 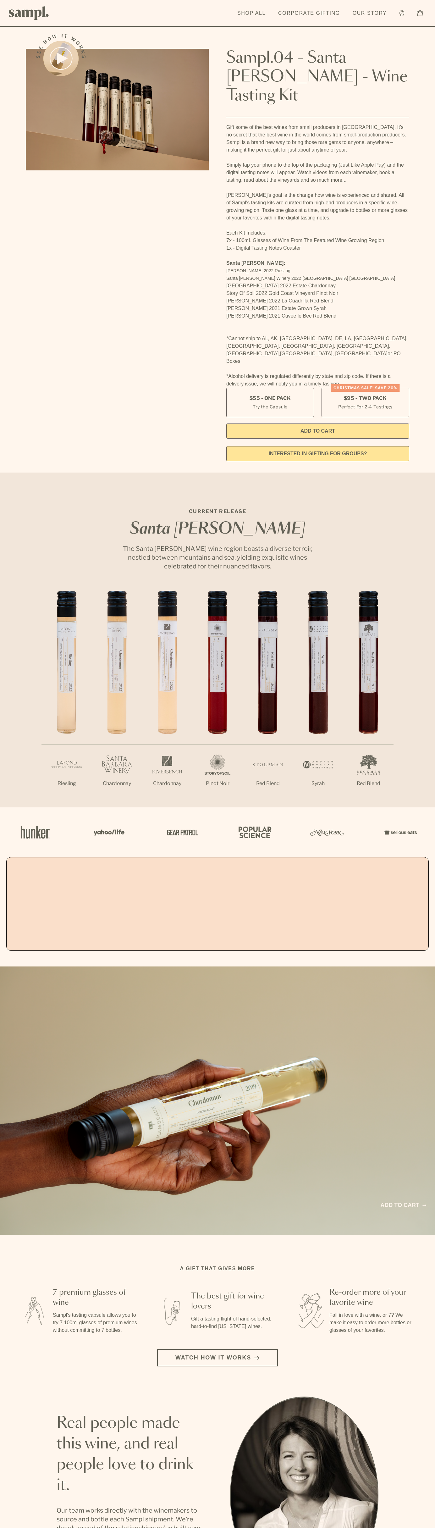 I want to click on span: $95 - Two Pack, so click(x=365, y=398).